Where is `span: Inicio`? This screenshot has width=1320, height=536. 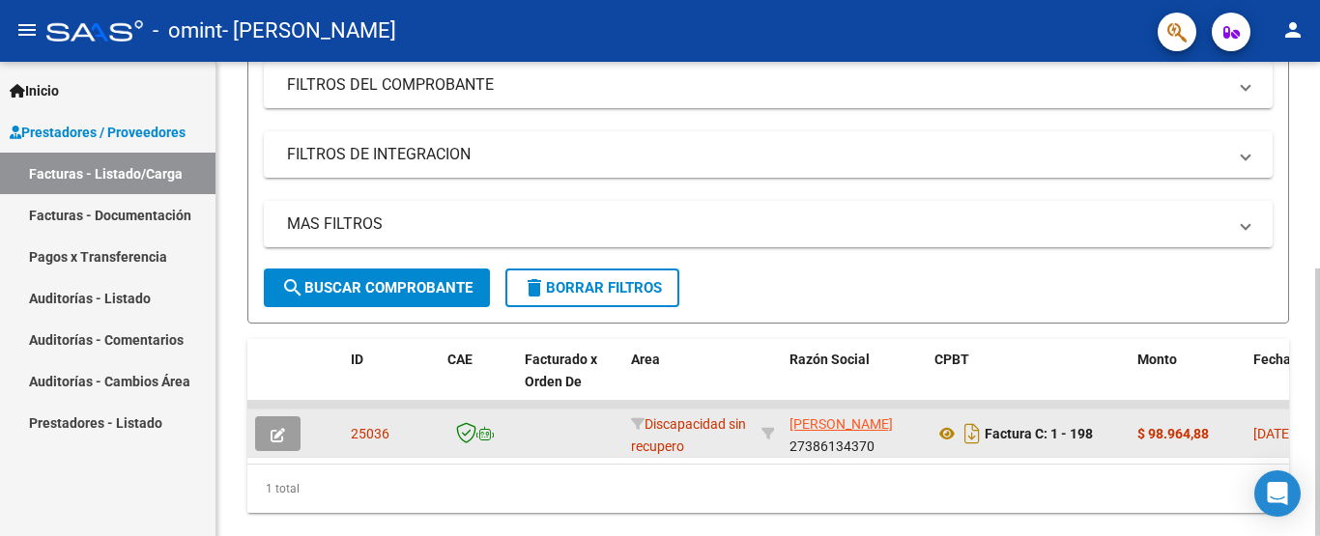 span: Inicio is located at coordinates (34, 91).